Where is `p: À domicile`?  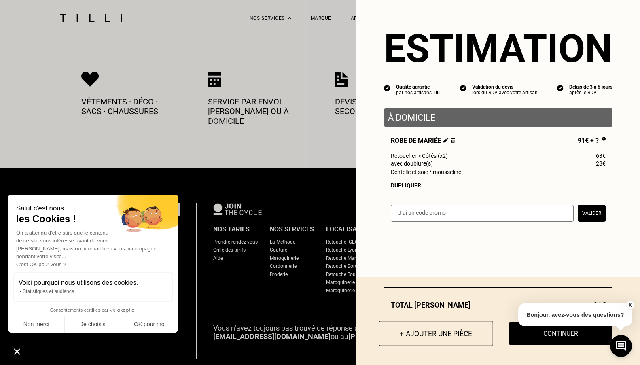
p: À domicile is located at coordinates (498, 117).